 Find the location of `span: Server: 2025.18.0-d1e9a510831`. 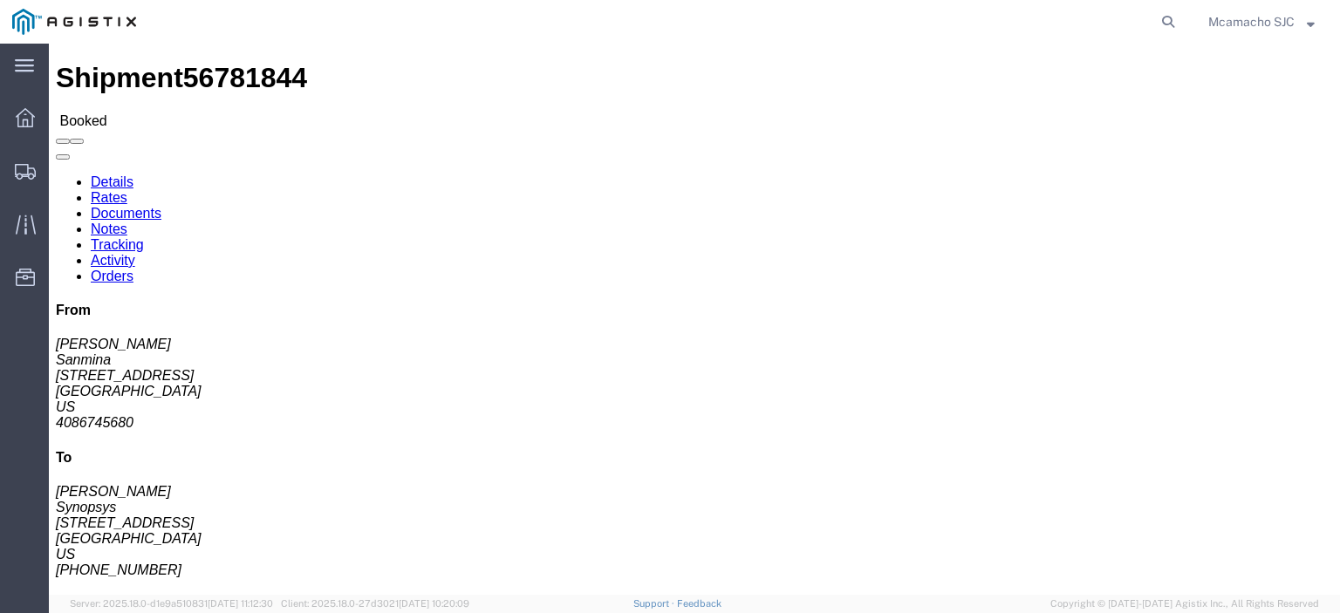

span: Server: 2025.18.0-d1e9a510831 is located at coordinates (171, 603).